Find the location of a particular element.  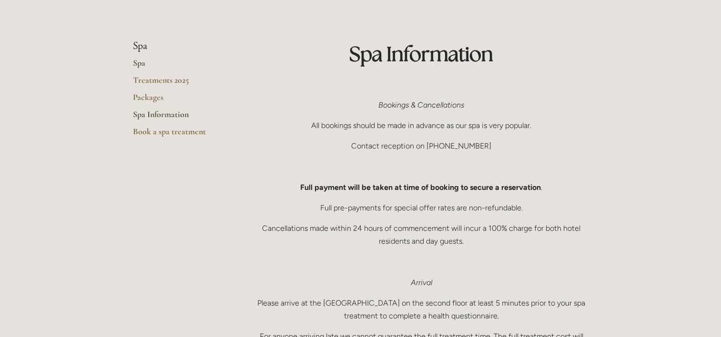

li: Spa is located at coordinates (178, 46).